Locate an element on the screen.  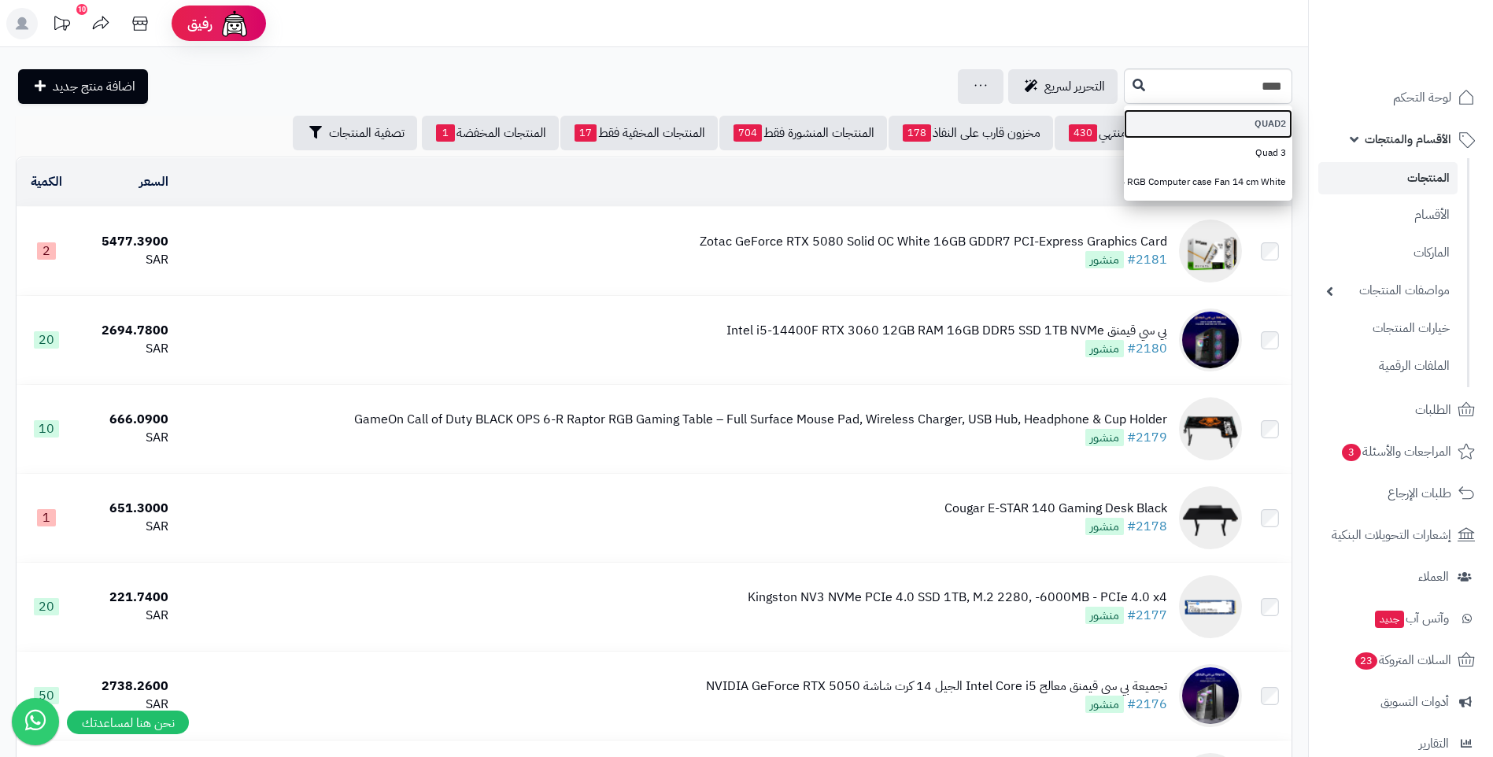
div: 666.0900 is located at coordinates (125, 419).